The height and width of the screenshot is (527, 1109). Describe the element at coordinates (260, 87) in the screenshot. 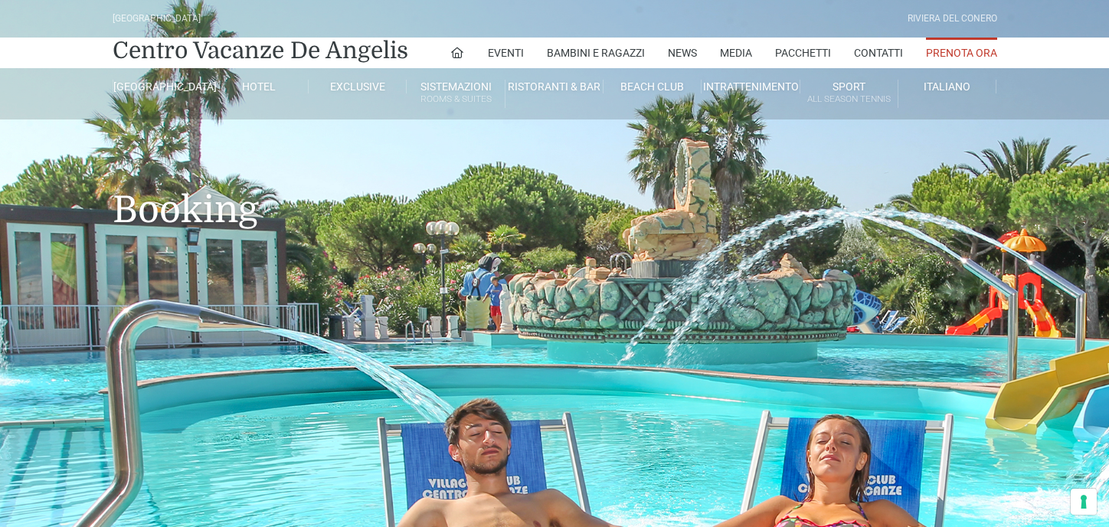

I see `a: Hotel` at that location.